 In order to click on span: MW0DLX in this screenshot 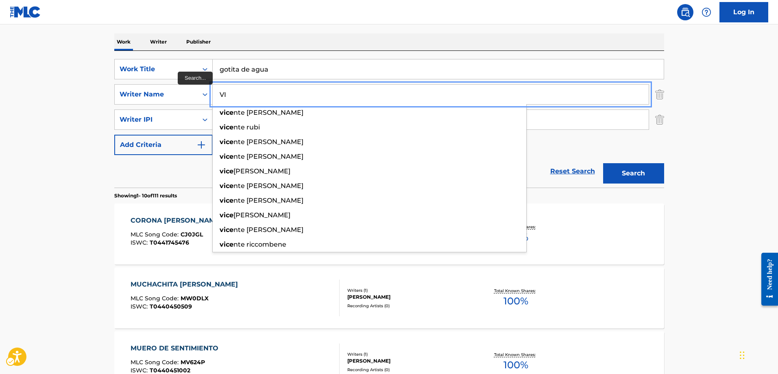, I will do `click(194, 298)`.